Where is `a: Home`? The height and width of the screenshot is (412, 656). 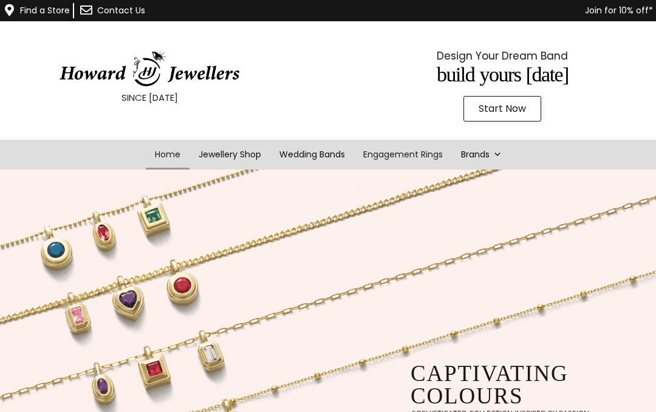 a: Home is located at coordinates (168, 154).